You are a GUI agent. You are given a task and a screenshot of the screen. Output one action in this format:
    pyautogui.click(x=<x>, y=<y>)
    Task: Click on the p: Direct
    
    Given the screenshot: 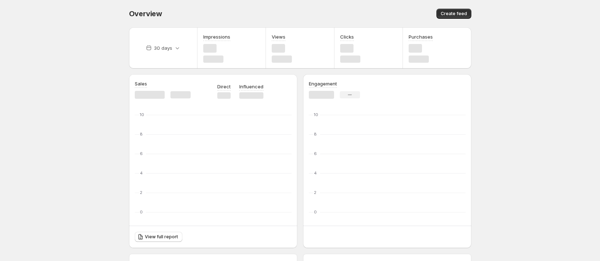 What is the action you would take?
    pyautogui.click(x=224, y=86)
    